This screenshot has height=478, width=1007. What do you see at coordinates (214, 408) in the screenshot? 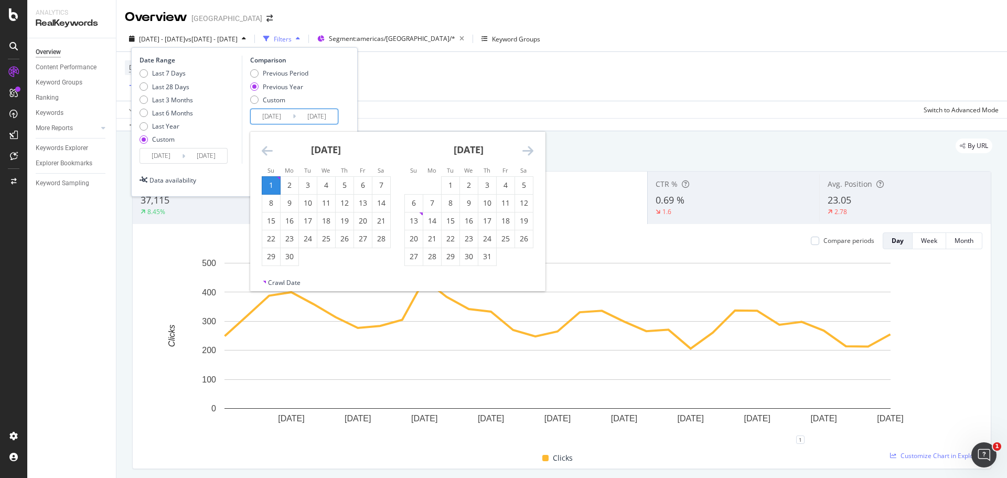
I see `text: 0` at bounding box center [214, 408].